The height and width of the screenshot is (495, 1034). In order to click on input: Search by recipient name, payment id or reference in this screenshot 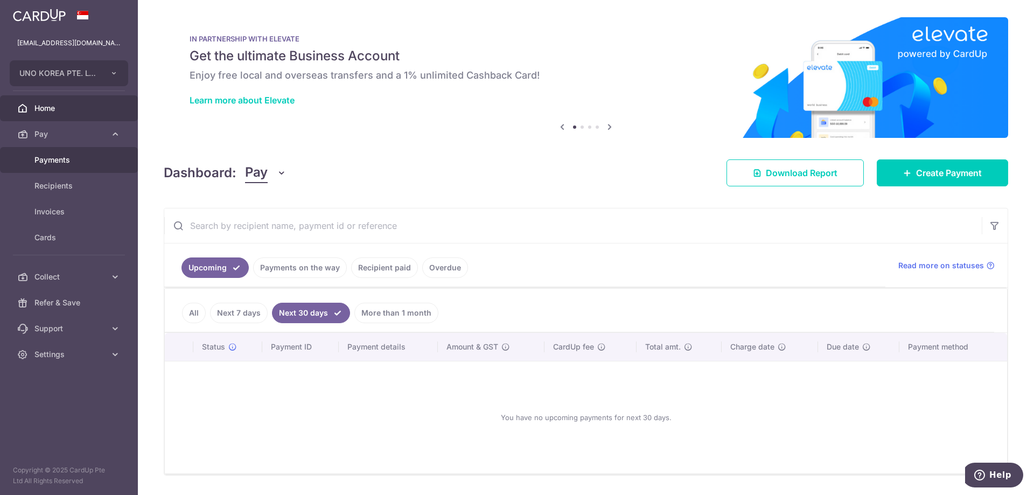, I will do `click(573, 226)`.